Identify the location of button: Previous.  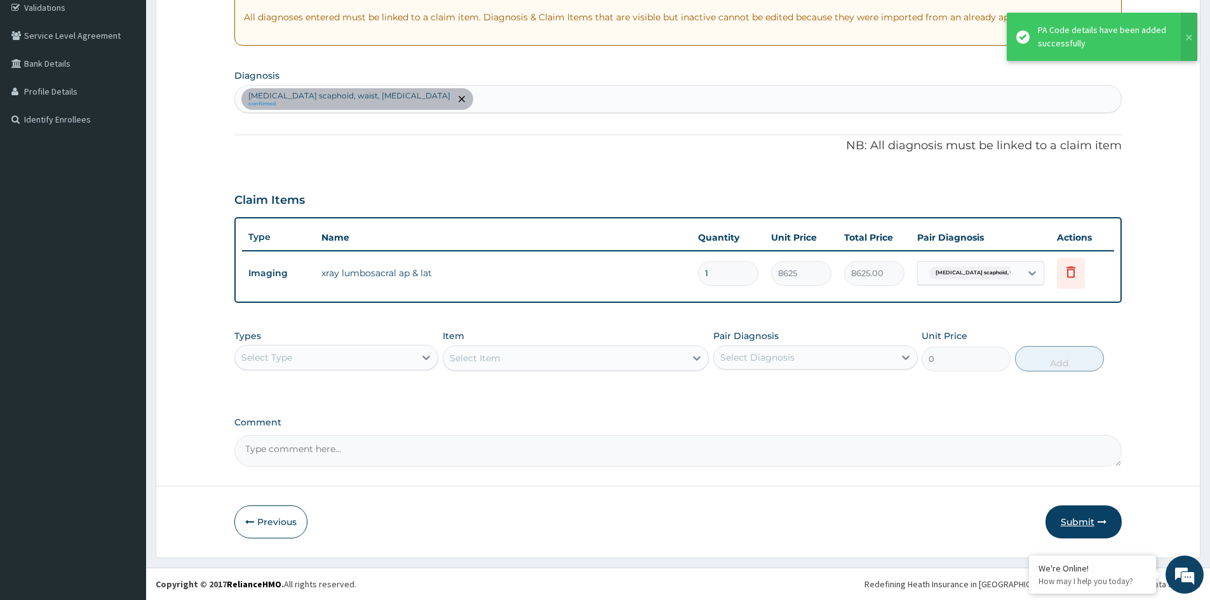
(271, 522).